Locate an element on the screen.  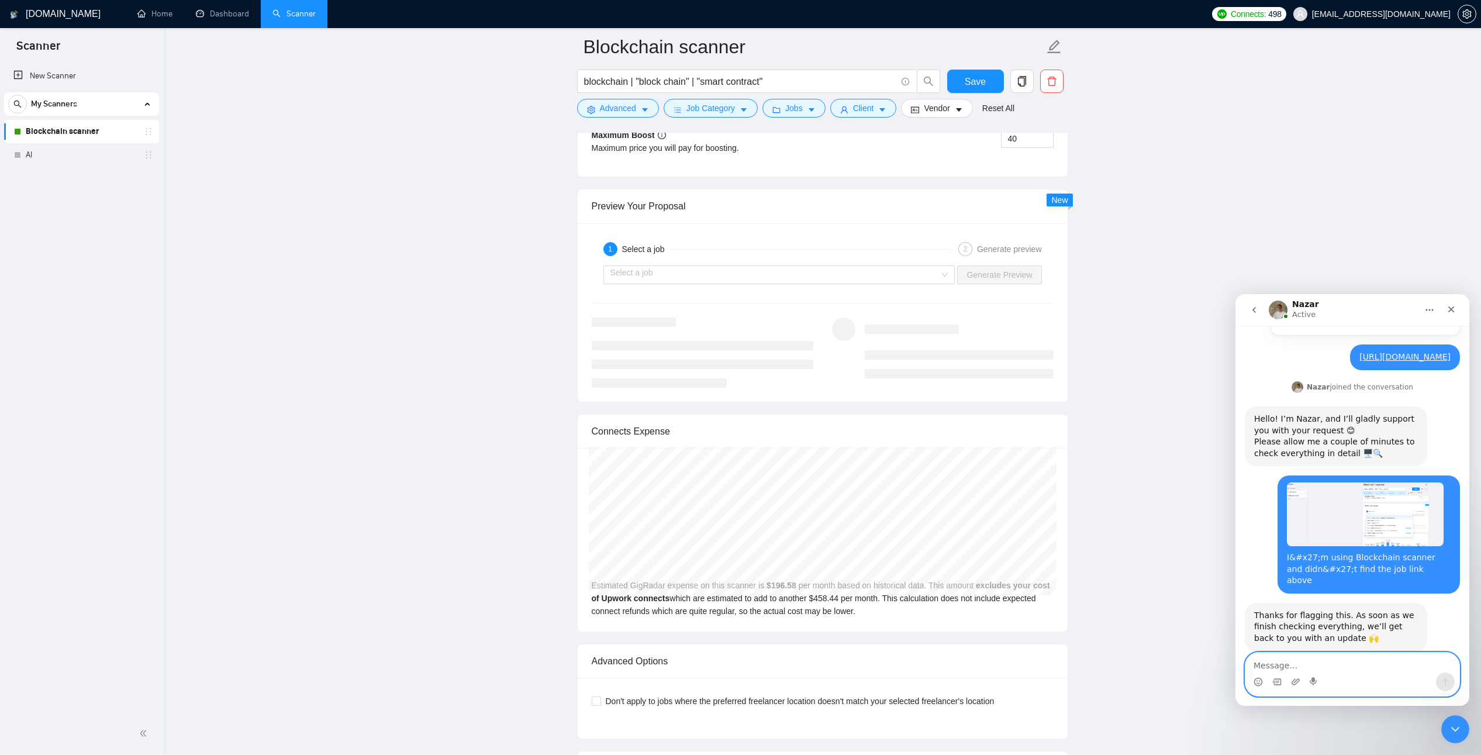
button: Start recording is located at coordinates (79, 388).